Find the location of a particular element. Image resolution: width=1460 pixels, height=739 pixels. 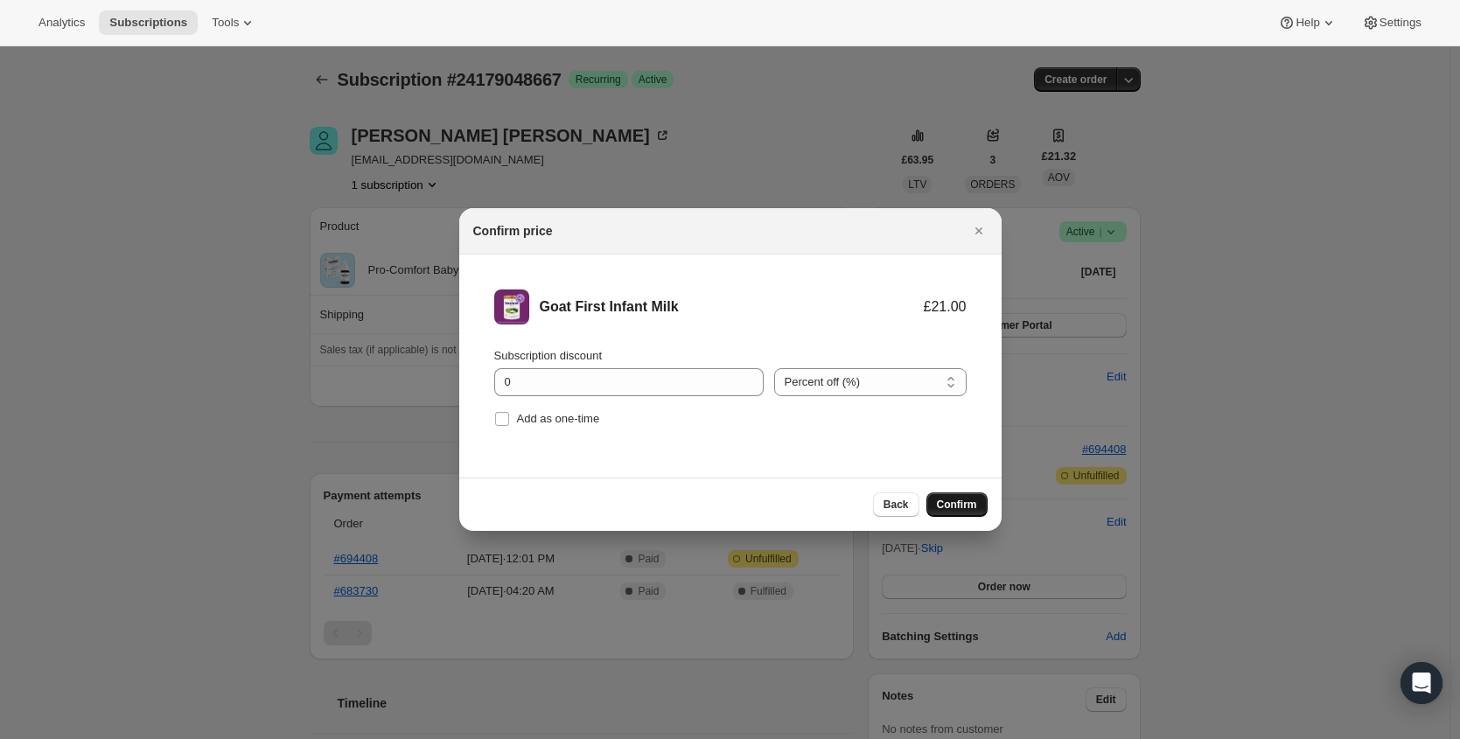

div: £21.00 is located at coordinates (945, 307).